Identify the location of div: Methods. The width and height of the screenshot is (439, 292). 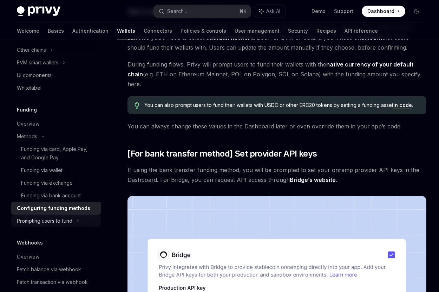
(27, 136).